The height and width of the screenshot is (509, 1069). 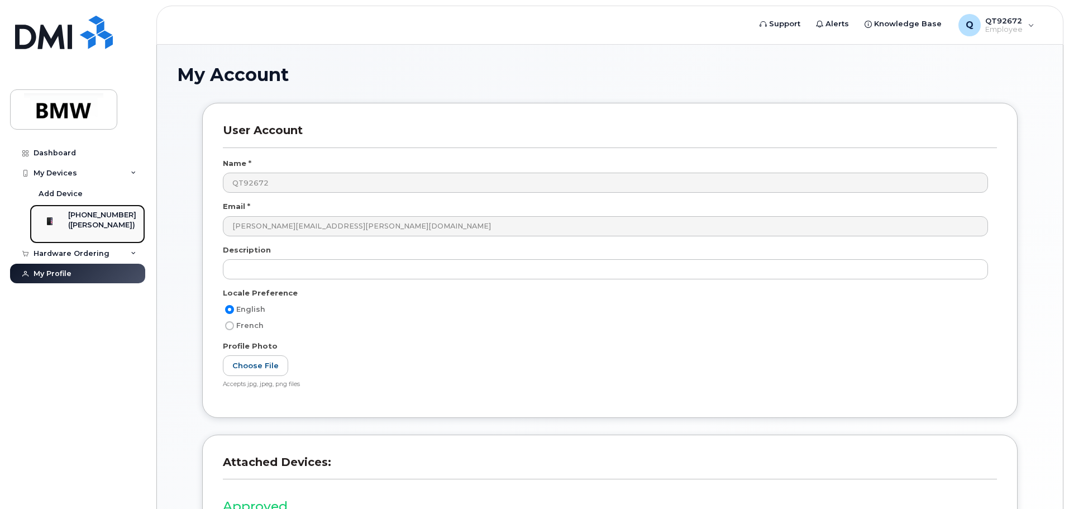 What do you see at coordinates (255, 365) in the screenshot?
I see `label: Choose File` at bounding box center [255, 365].